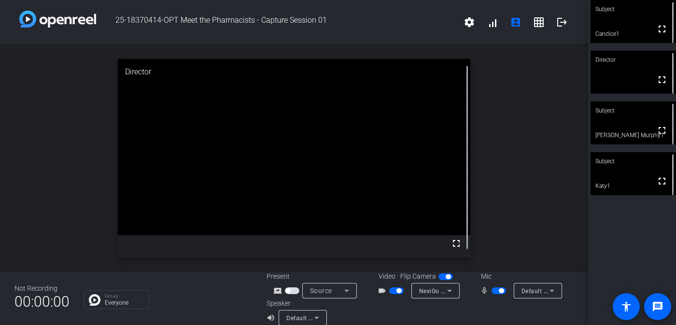 Image resolution: width=676 pixels, height=325 pixels. Describe the element at coordinates (626, 306) in the screenshot. I see `mat-icon: accessibility` at that location.